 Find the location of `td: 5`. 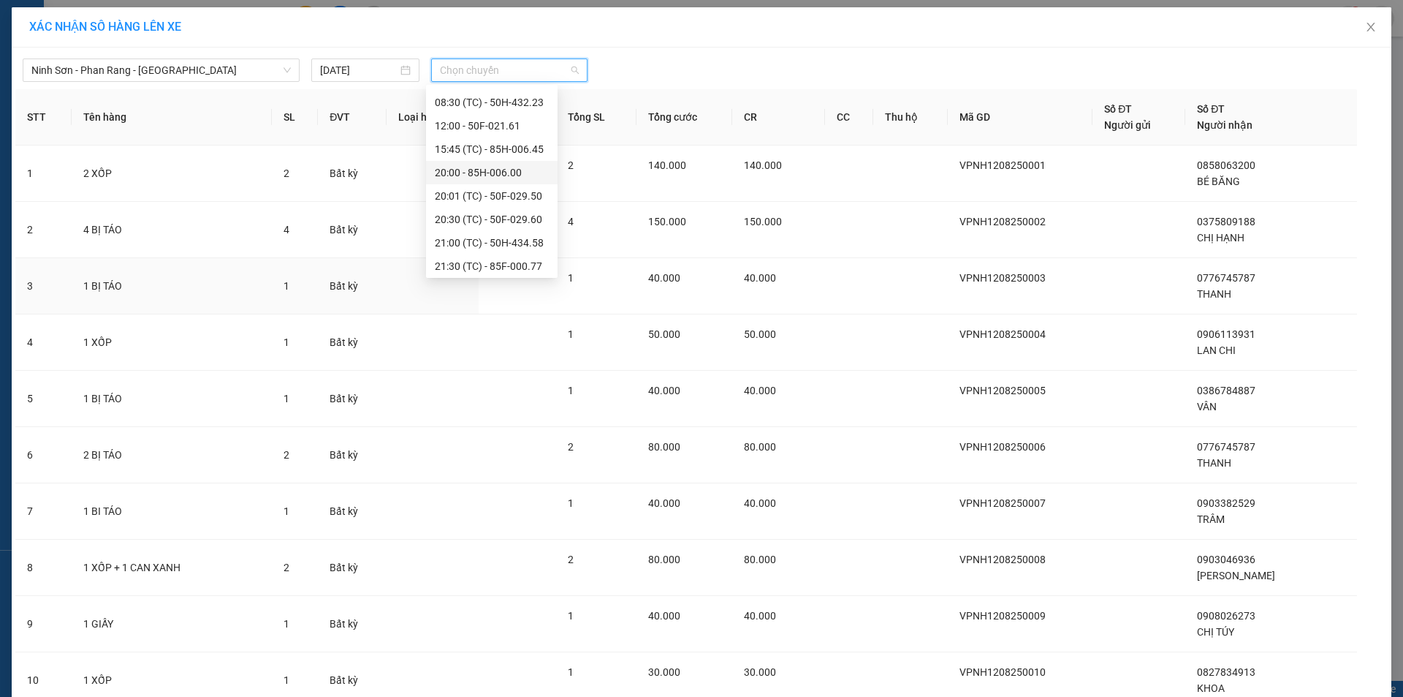

td: 5 is located at coordinates (43, 398).